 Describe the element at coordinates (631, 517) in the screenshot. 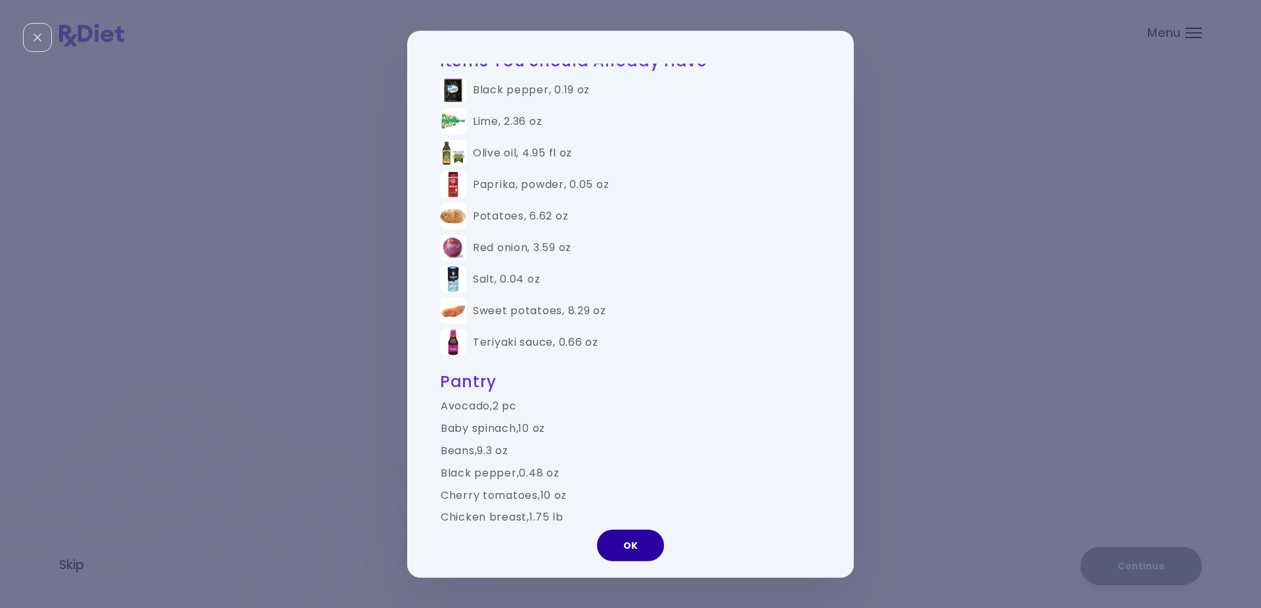

I see `td: Chicken breast , 1.75 lb` at that location.